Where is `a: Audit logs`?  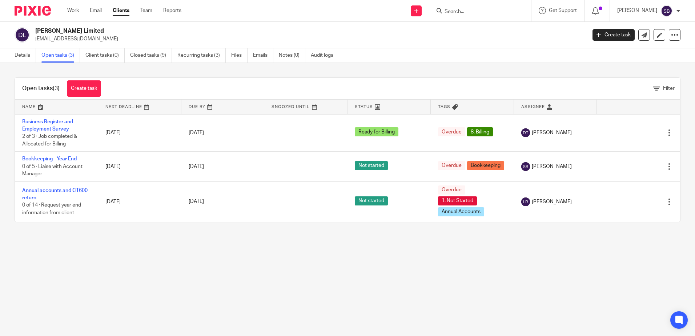 a: Audit logs is located at coordinates (324, 55).